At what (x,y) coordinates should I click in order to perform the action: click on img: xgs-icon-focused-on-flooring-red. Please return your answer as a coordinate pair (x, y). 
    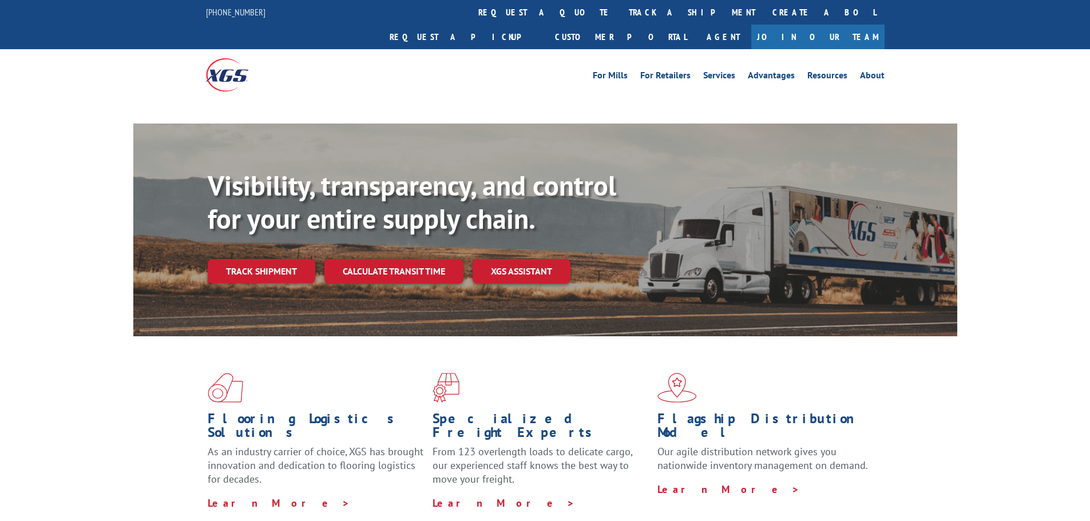
    Looking at the image, I should click on (446, 388).